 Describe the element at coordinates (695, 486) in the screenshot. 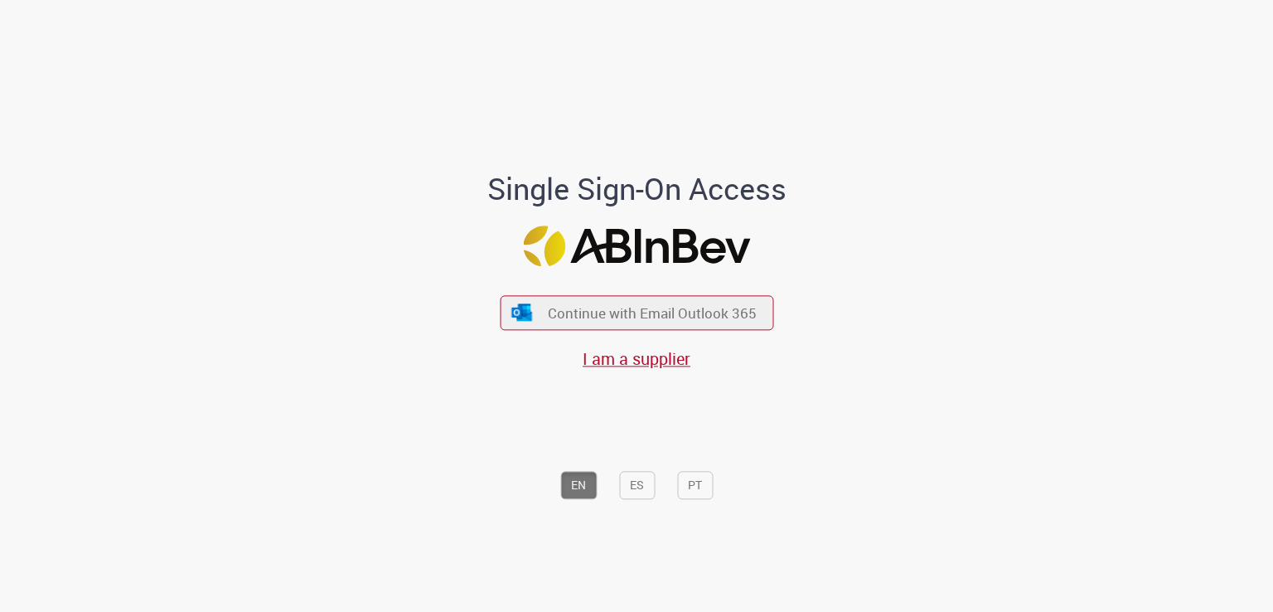

I see `button: PT` at that location.